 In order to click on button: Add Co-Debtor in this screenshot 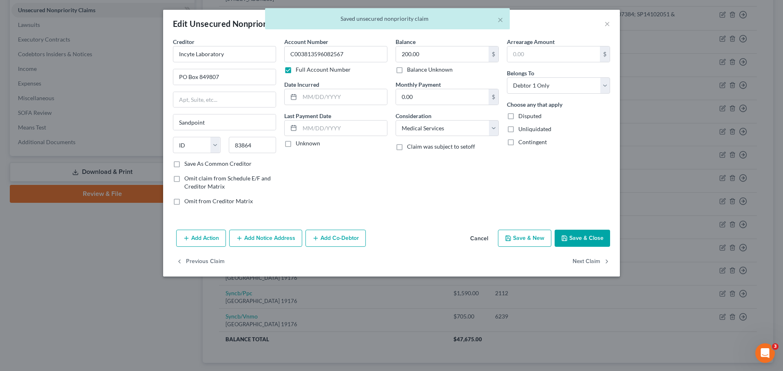, I will do `click(335, 238)`.